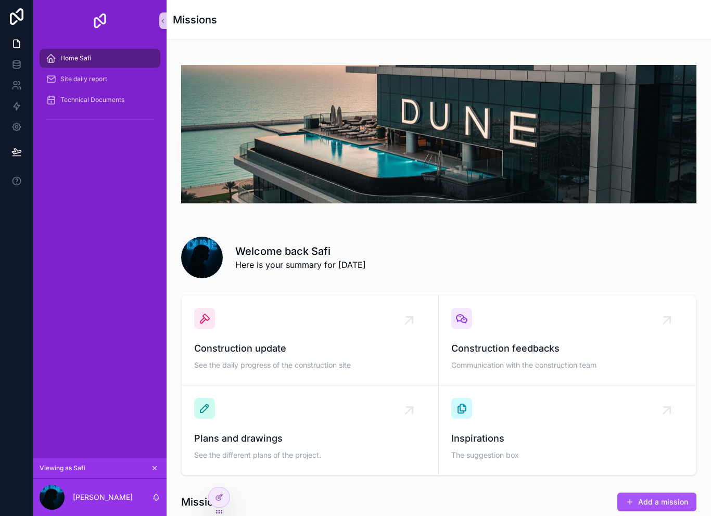 The image size is (711, 516). I want to click on a: Add a mission, so click(657, 502).